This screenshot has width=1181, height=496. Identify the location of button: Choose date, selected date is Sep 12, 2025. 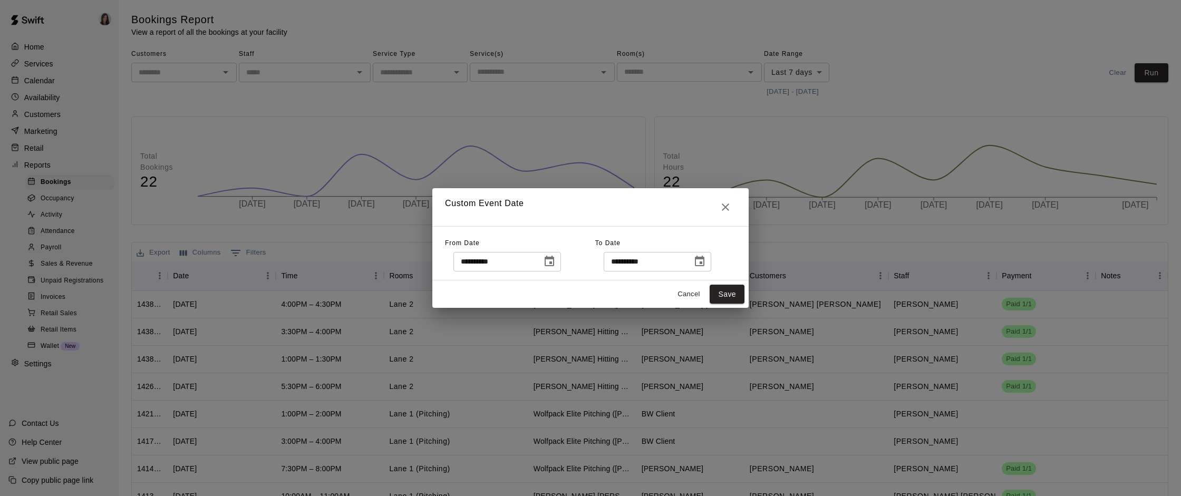
(550, 262).